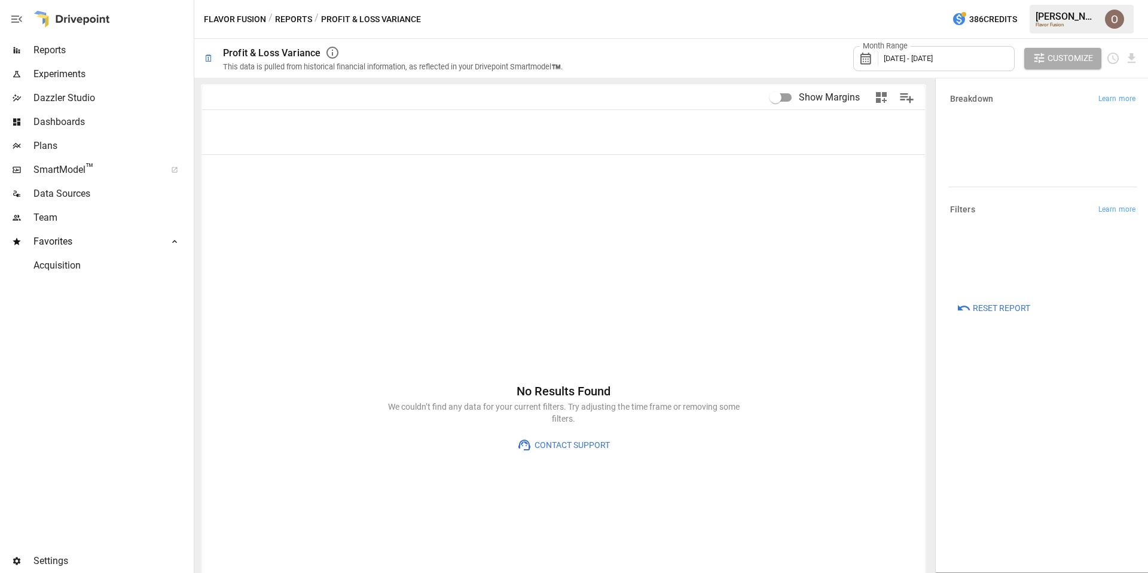 This screenshot has height=573, width=1148. Describe the element at coordinates (1113, 58) in the screenshot. I see `button: Schedule report` at that location.